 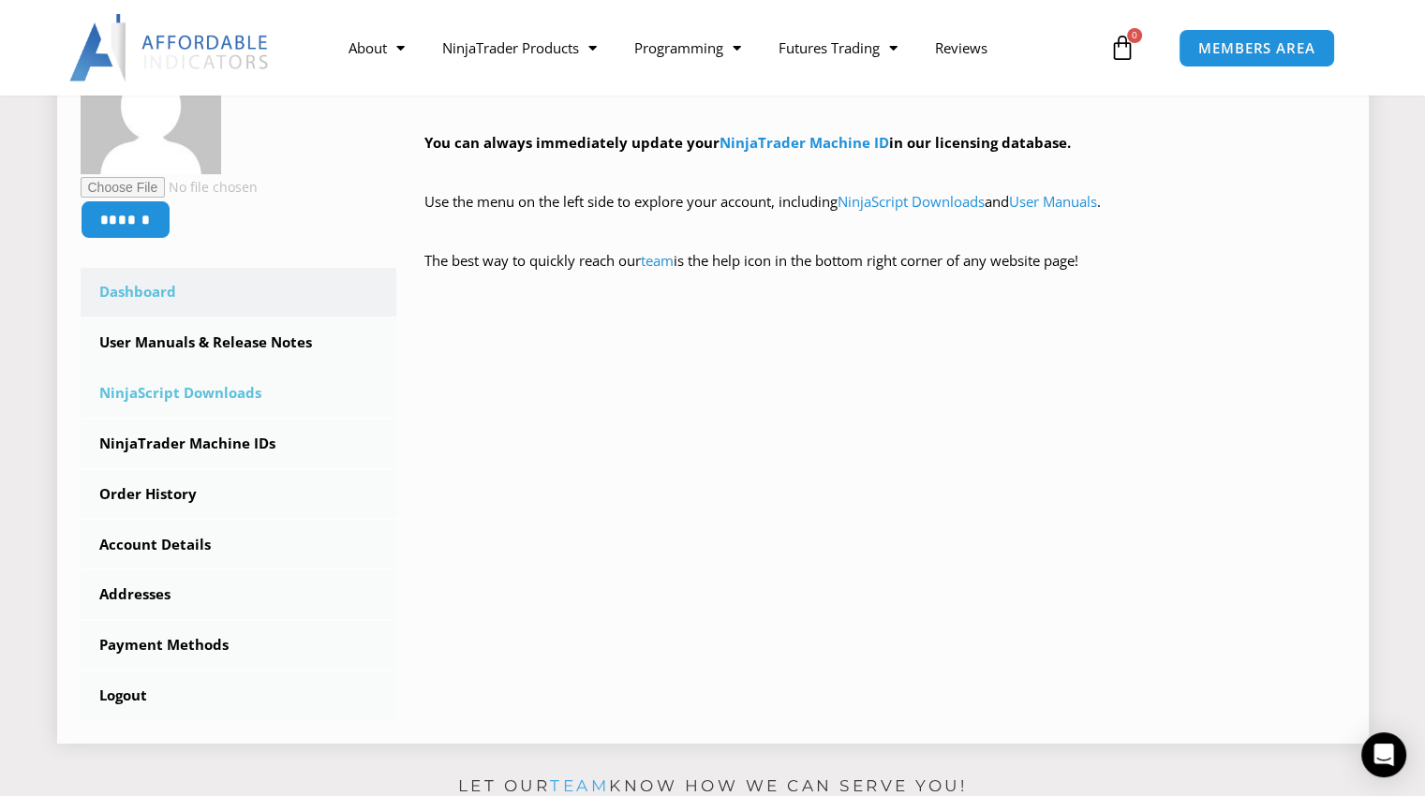 What do you see at coordinates (1135, 36) in the screenshot?
I see `span: 0` at bounding box center [1135, 36].